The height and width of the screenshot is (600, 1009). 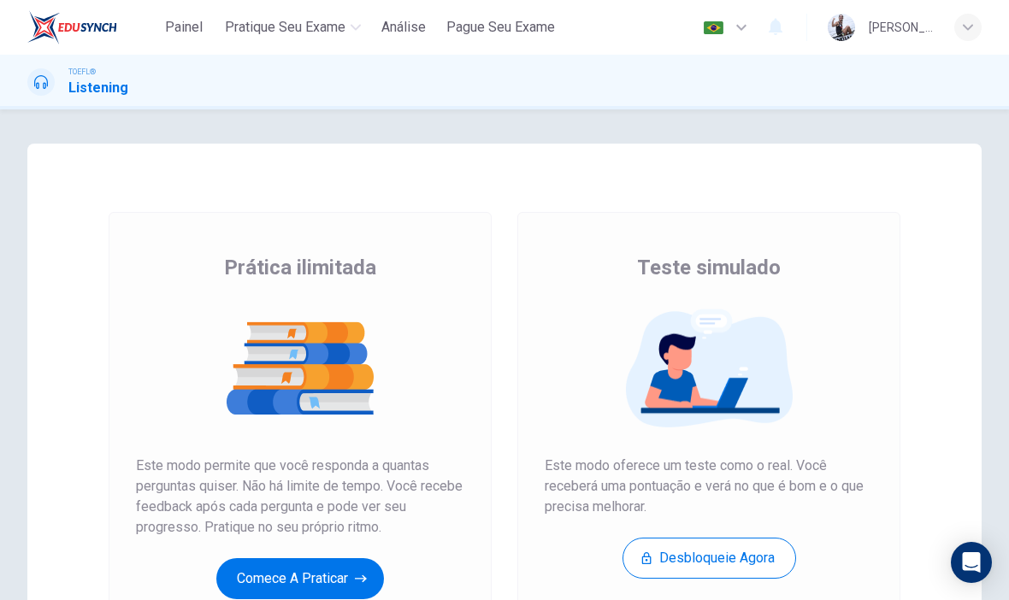 I want to click on button: Análise, so click(x=404, y=27).